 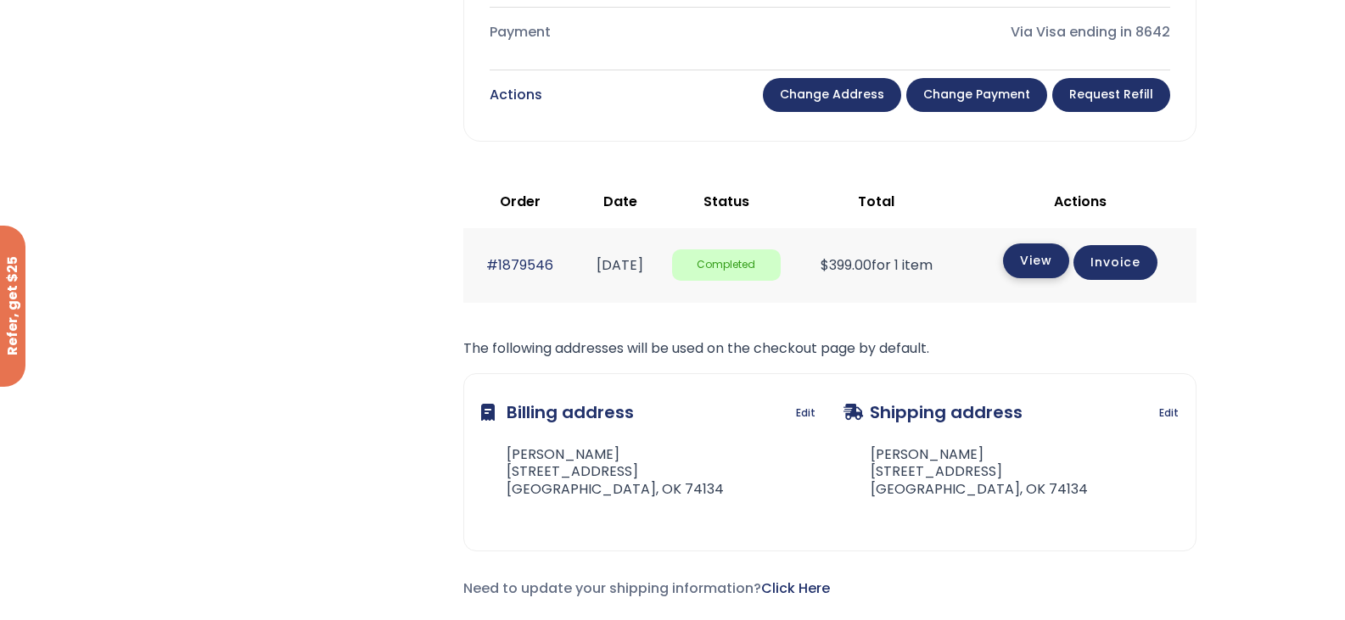 I want to click on a: Change address, so click(x=832, y=95).